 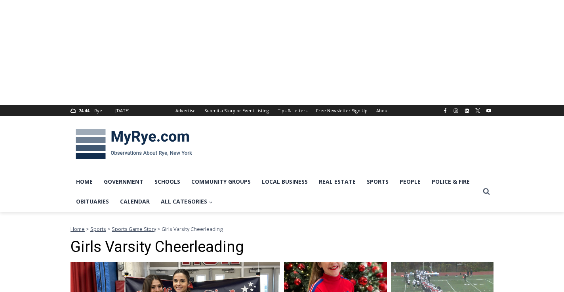 What do you see at coordinates (383, 110) in the screenshot?
I see `a: About` at bounding box center [383, 110].